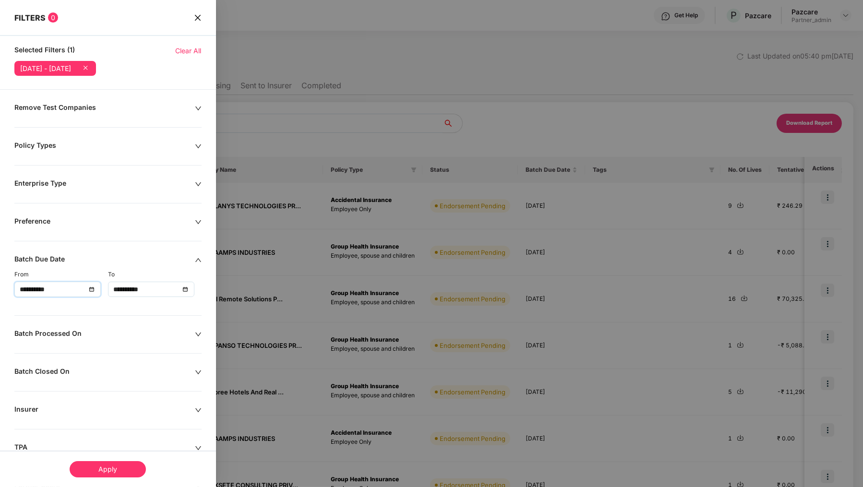  I want to click on div: Apply, so click(108, 470).